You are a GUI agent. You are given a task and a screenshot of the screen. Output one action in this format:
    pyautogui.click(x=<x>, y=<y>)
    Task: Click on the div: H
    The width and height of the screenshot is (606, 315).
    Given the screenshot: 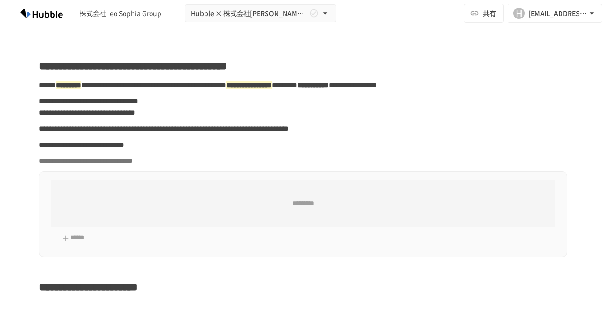 What is the action you would take?
    pyautogui.click(x=519, y=13)
    